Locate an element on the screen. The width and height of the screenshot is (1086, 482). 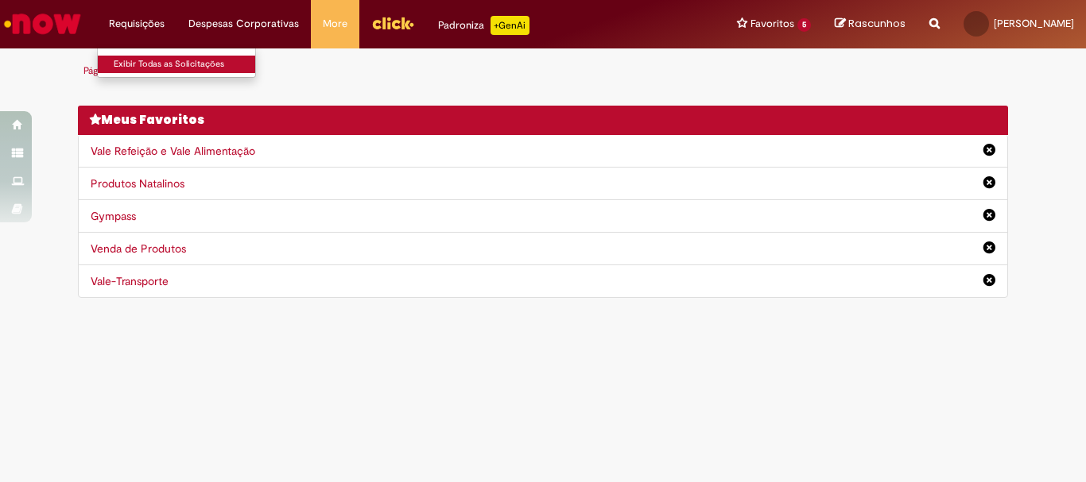
img: click_logo_yellow_360x200.png is located at coordinates (393, 23).